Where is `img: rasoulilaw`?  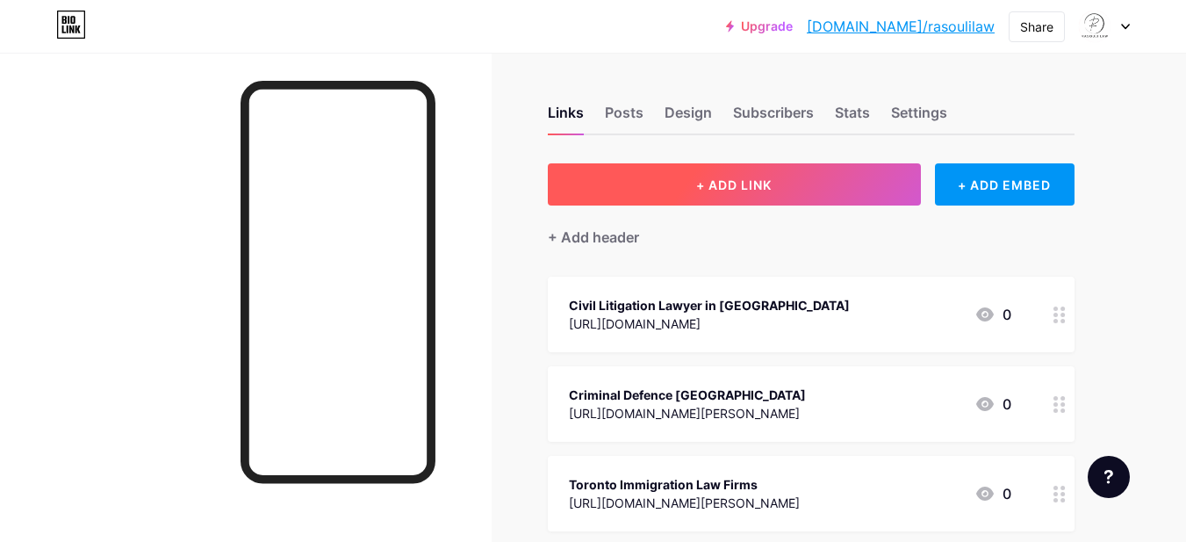 img: rasoulilaw is located at coordinates (1095, 26).